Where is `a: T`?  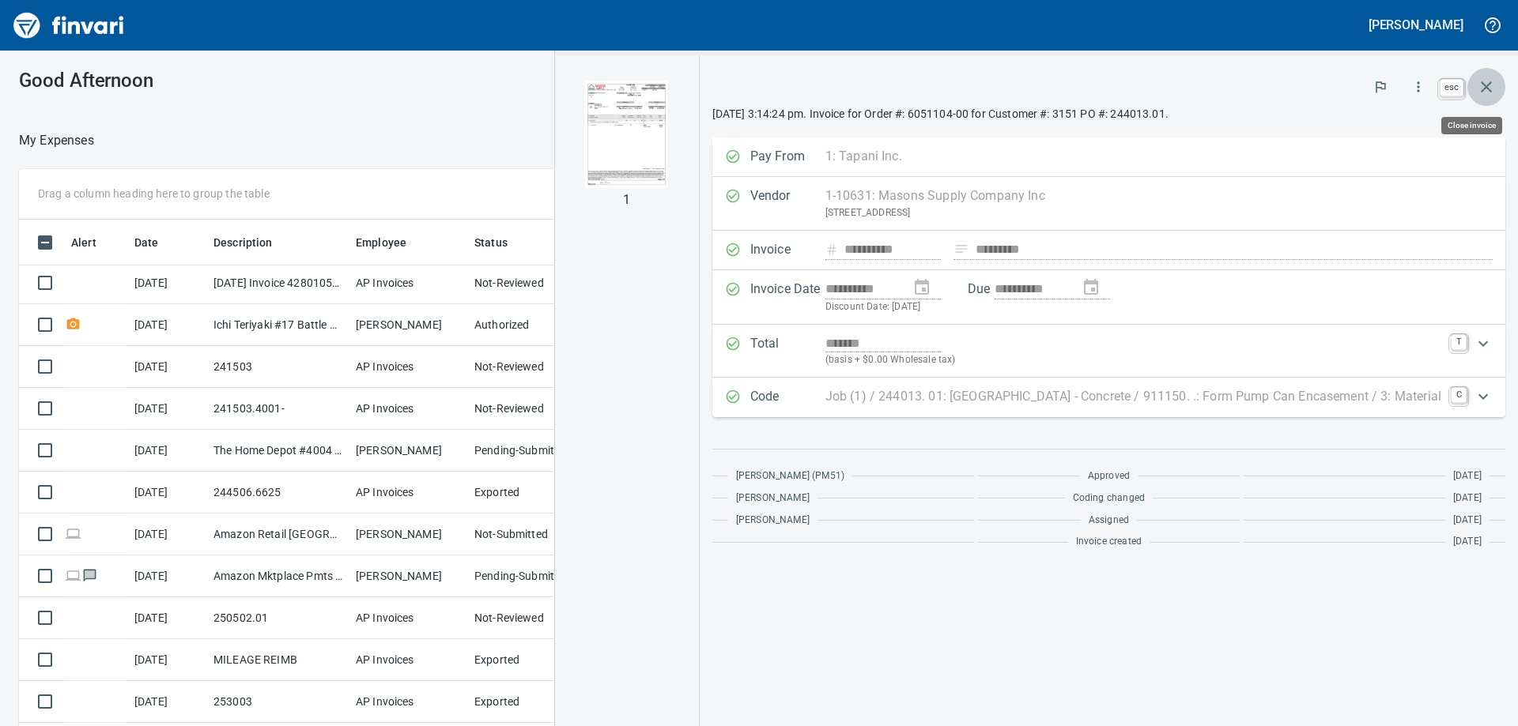 a: T is located at coordinates (1458, 342).